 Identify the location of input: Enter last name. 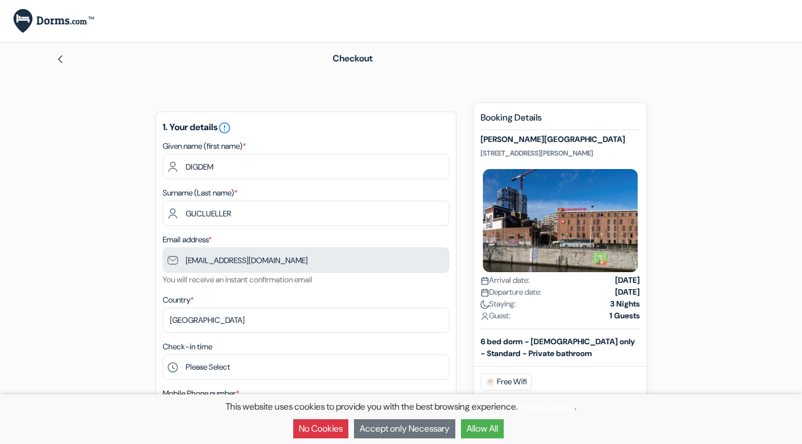
(306, 213).